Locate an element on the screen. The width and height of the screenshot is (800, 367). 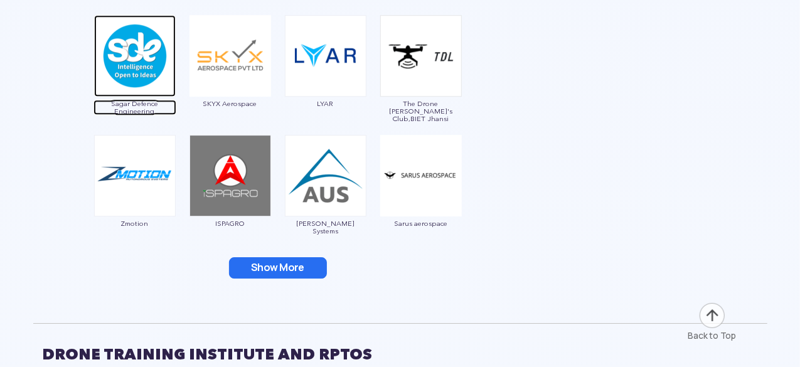
img: ic_aarav.png is located at coordinates (326, 176).